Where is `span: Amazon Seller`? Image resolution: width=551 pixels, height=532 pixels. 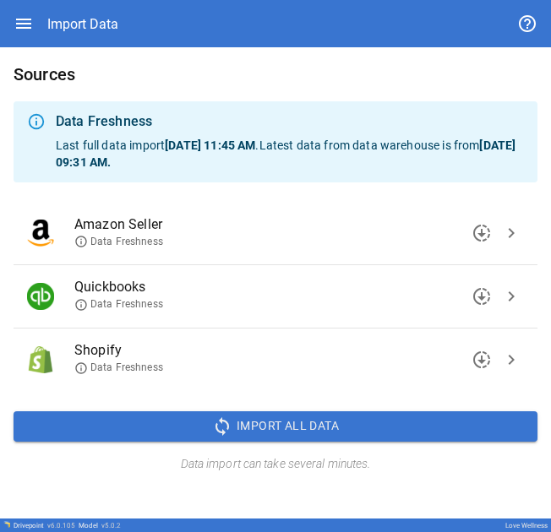
span: Amazon Seller is located at coordinates (286, 225).